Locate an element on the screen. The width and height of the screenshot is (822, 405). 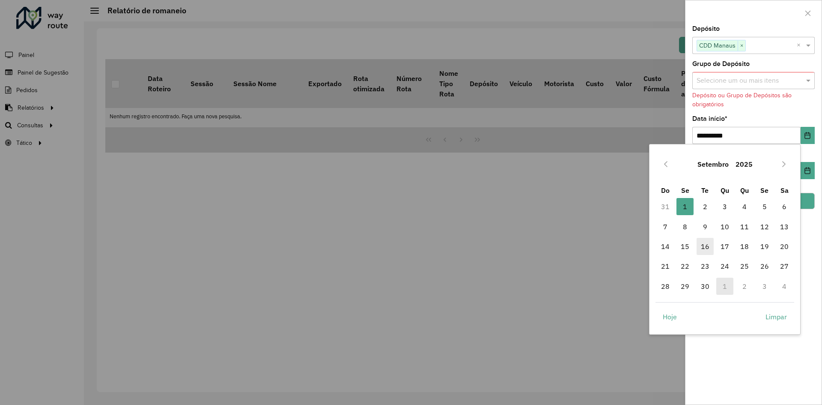
td: 13 is located at coordinates (785, 227).